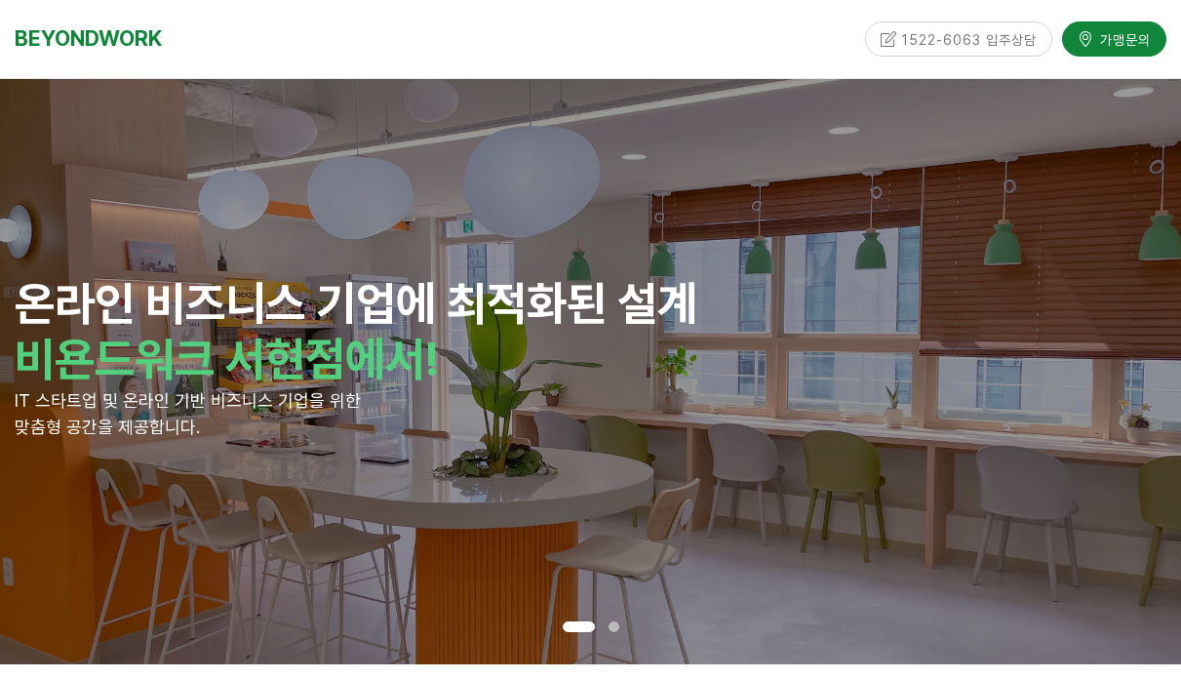 This screenshot has height=679, width=1181. Describe the element at coordinates (107, 426) in the screenshot. I see `span: 맞춤형 공간을 제공합니다.` at that location.